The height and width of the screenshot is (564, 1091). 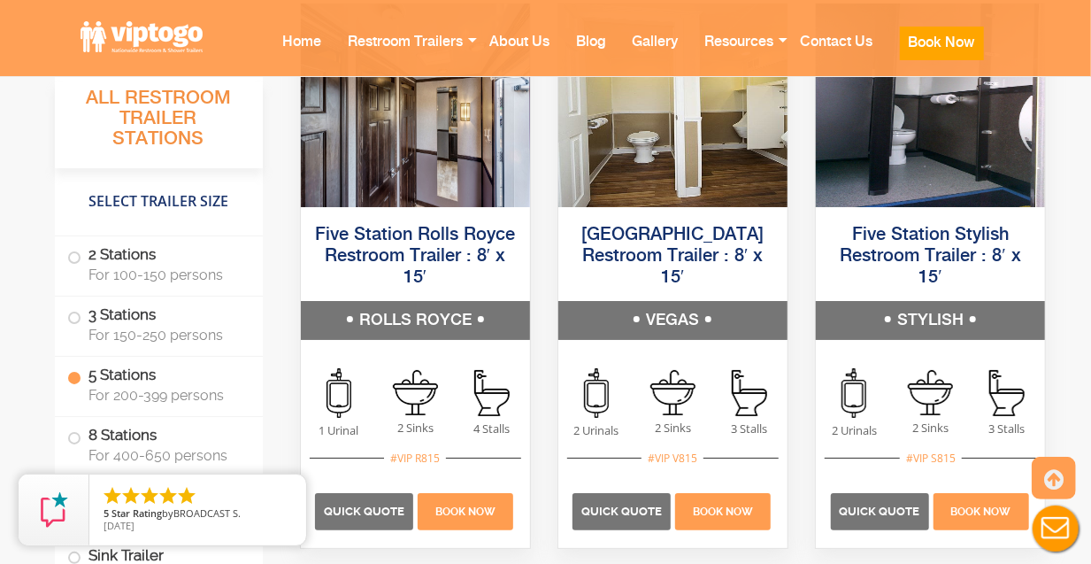 What do you see at coordinates (415, 457) in the screenshot?
I see `div: #VIP R815` at bounding box center [415, 457].